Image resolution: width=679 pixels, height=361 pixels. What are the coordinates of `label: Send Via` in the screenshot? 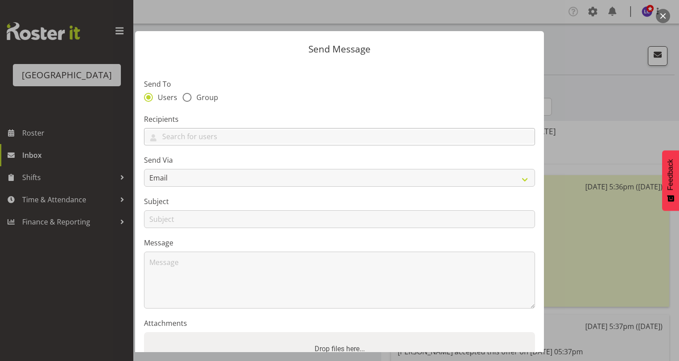 It's located at (340, 160).